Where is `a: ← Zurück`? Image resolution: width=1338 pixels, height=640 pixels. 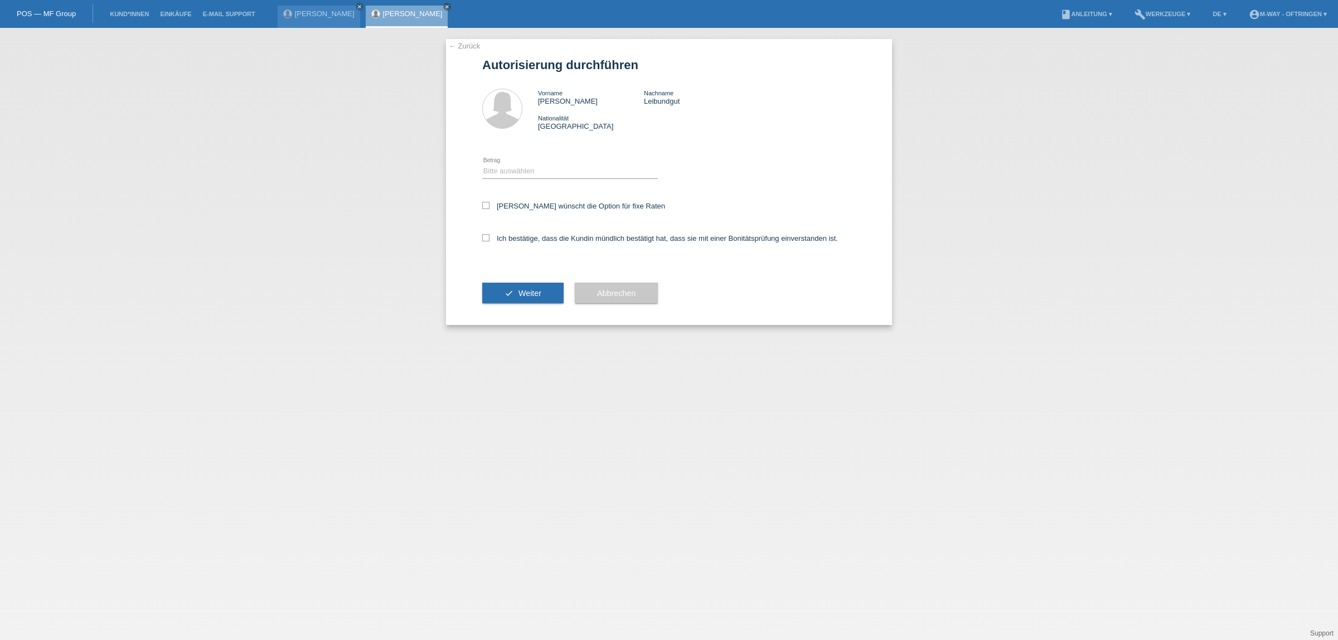 a: ← Zurück is located at coordinates (464, 46).